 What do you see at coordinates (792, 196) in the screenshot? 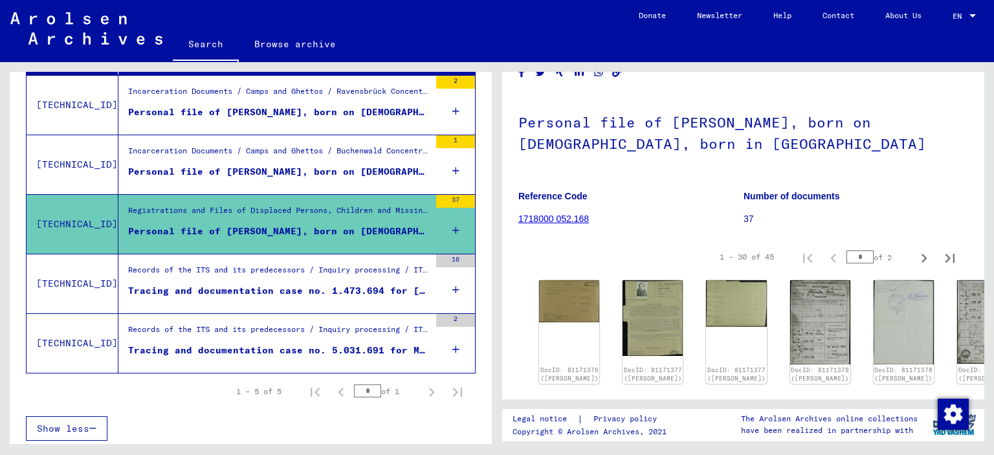
I see `b: Number of documents` at bounding box center [792, 196].